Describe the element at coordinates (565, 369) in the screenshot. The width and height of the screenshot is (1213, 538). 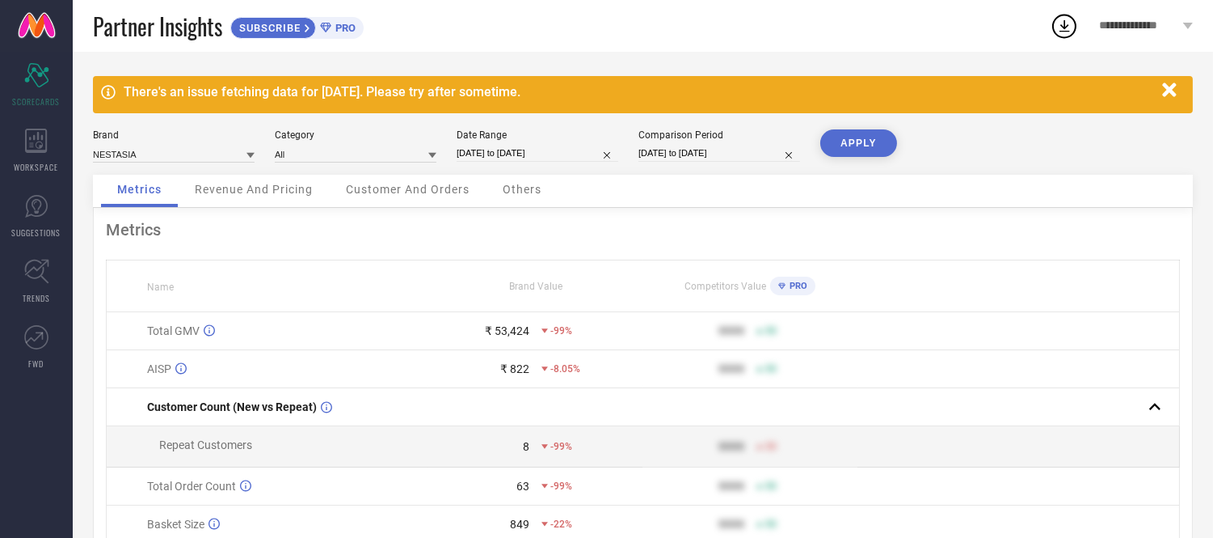
I see `span: -8.05%` at that location.